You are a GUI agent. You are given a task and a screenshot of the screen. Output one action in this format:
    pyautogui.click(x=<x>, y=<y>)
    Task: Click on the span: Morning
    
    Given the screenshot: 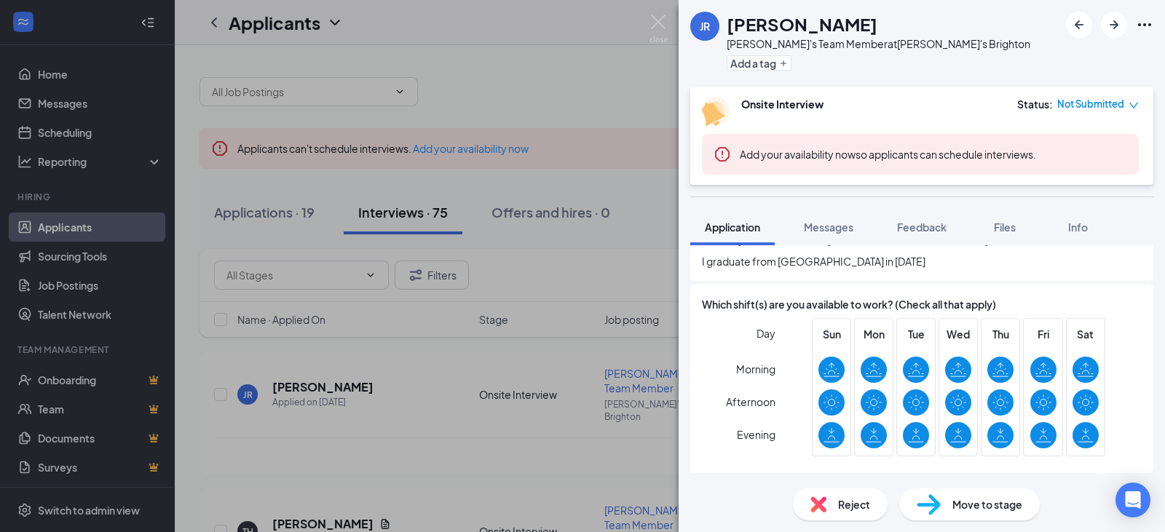 What is the action you would take?
    pyautogui.click(x=756, y=369)
    